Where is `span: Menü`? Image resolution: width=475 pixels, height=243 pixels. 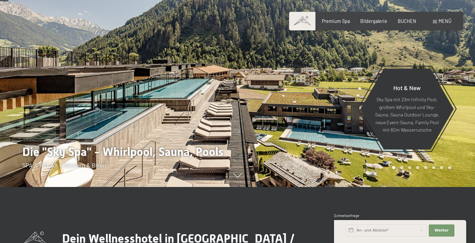
span: Menü is located at coordinates (445, 21).